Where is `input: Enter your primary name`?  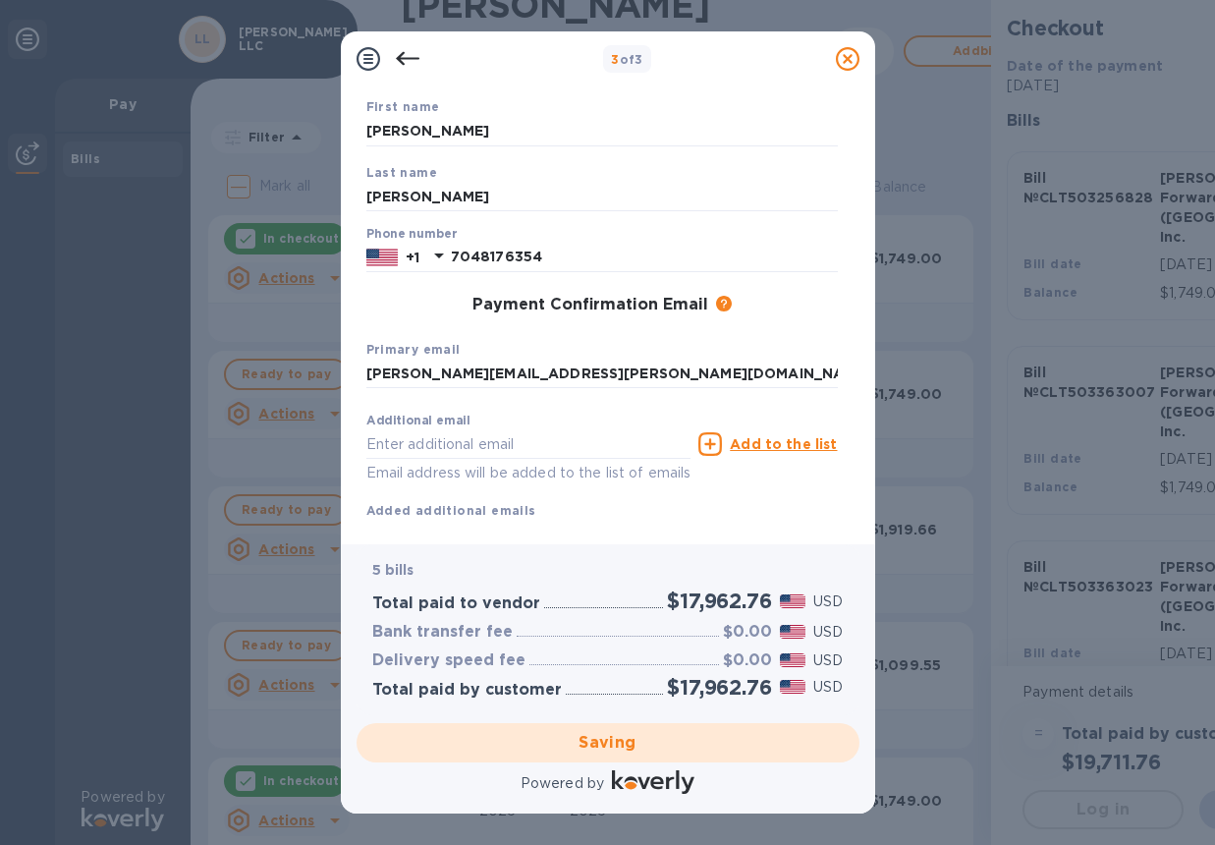 input: Enter your primary name is located at coordinates (602, 374).